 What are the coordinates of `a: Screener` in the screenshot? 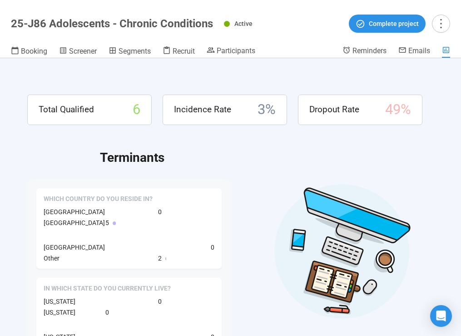 It's located at (78, 52).